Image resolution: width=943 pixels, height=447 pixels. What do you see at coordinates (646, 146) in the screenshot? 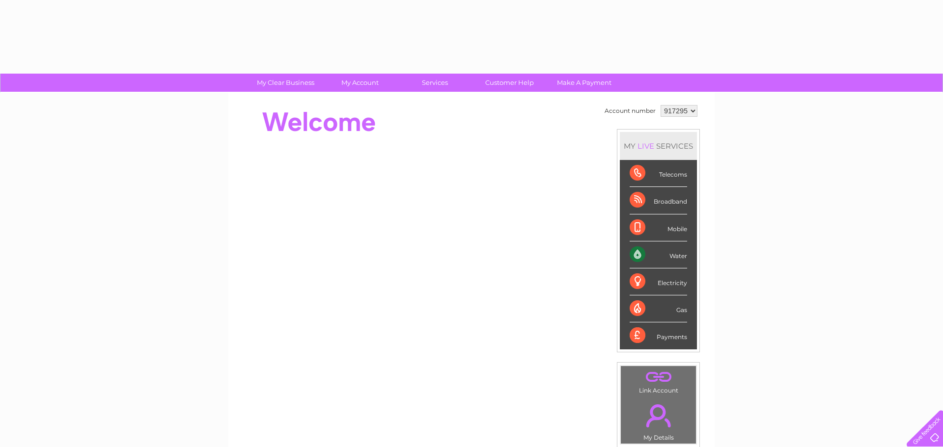
I see `div: LIVE` at bounding box center [646, 146].